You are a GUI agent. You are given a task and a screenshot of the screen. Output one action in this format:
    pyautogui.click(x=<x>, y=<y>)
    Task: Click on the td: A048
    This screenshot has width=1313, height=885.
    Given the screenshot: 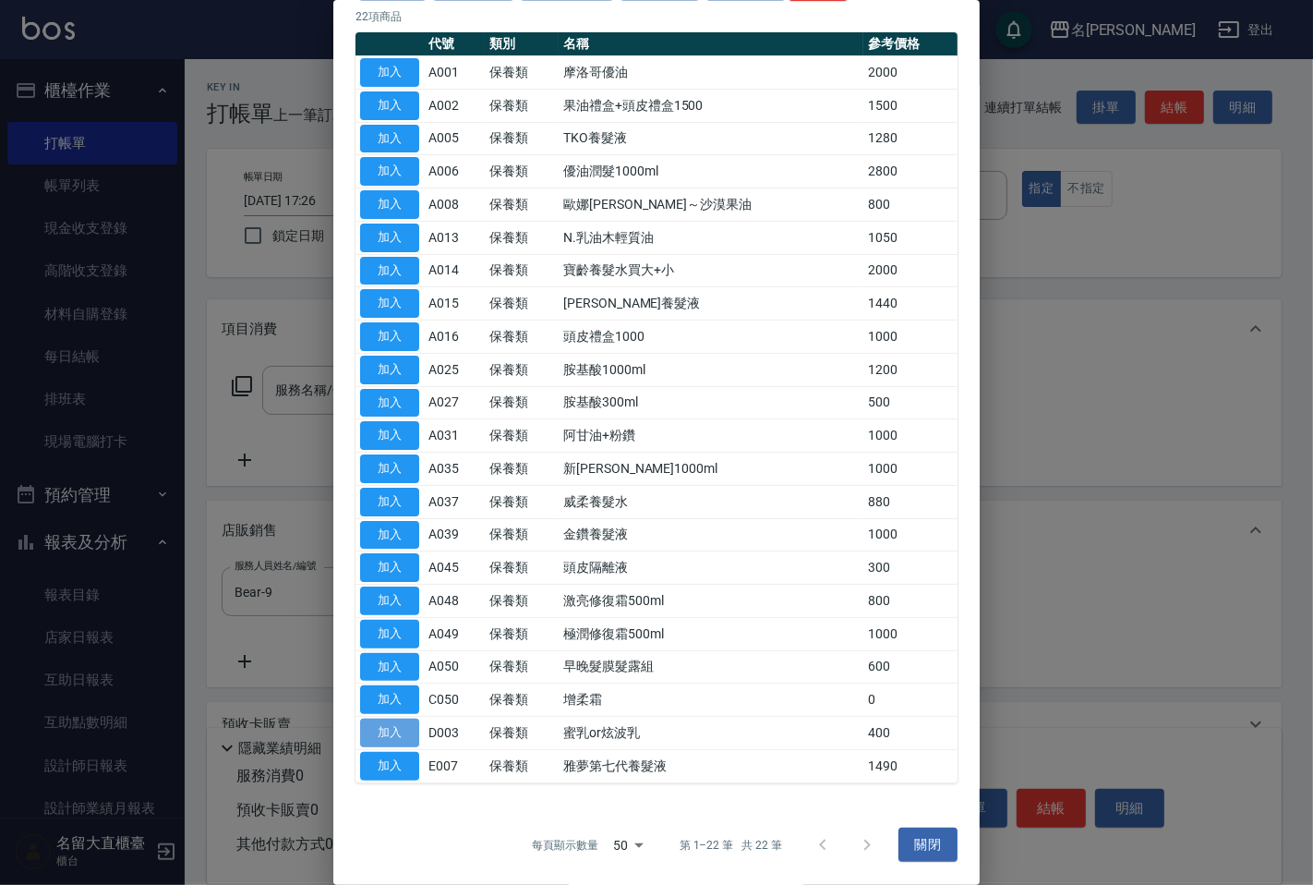 What is the action you would take?
    pyautogui.click(x=454, y=601)
    